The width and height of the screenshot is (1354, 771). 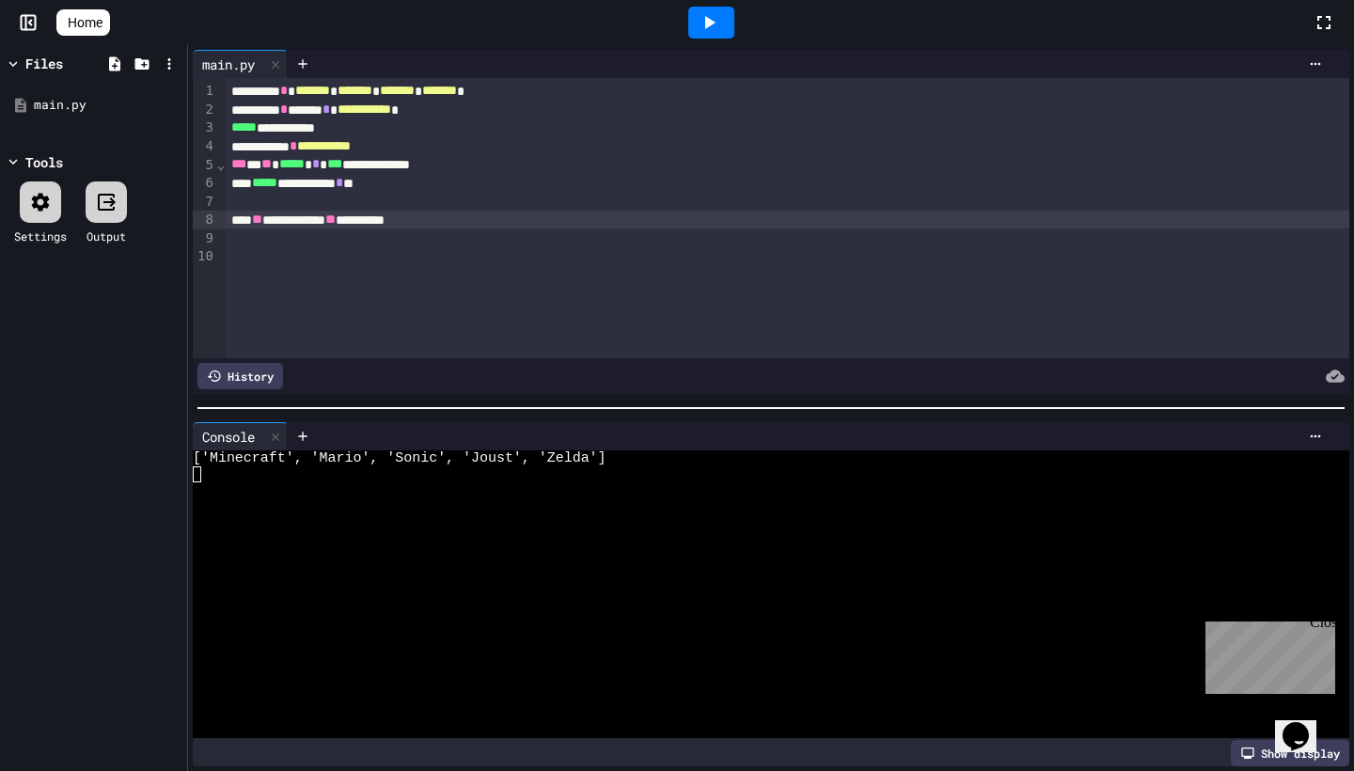 I want to click on div: Tools, so click(x=44, y=162).